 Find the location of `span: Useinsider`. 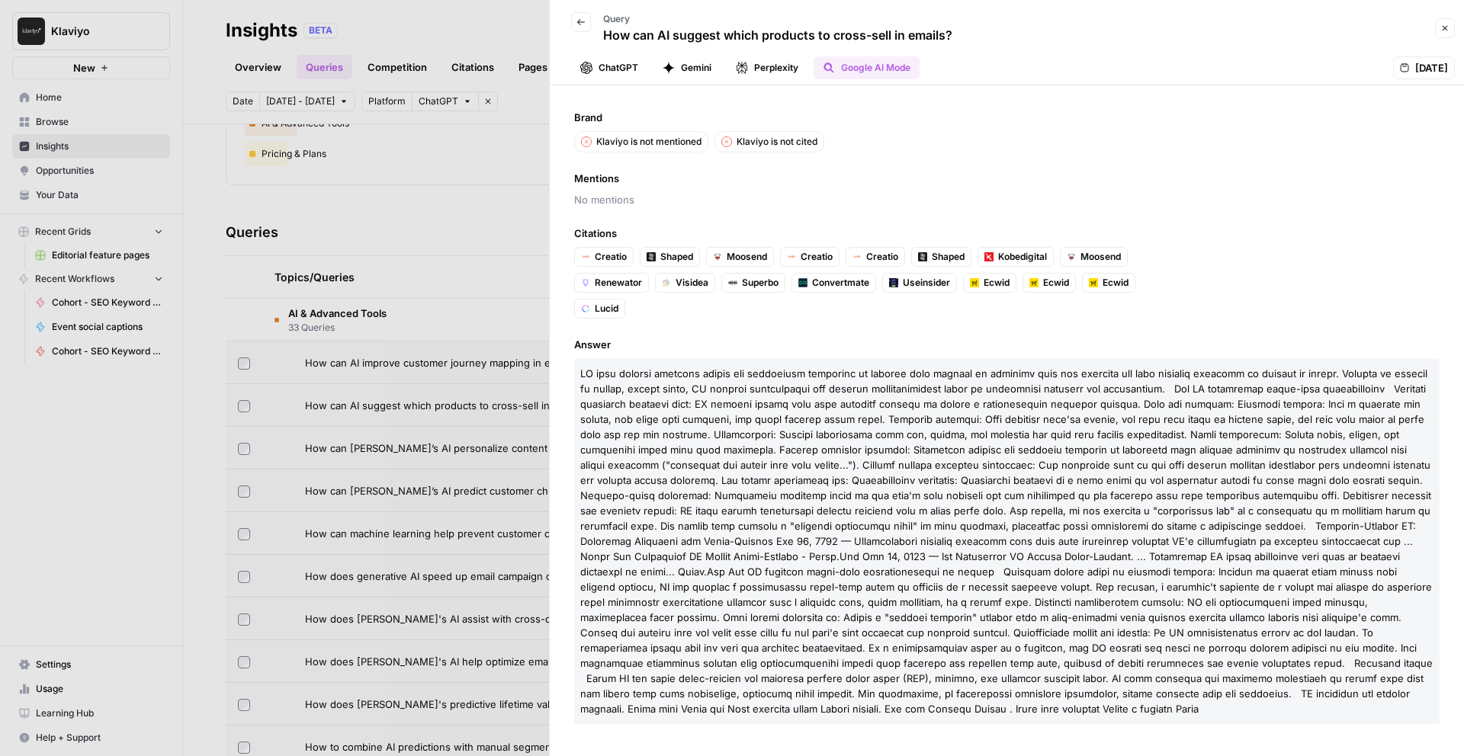

span: Useinsider is located at coordinates (926, 283).